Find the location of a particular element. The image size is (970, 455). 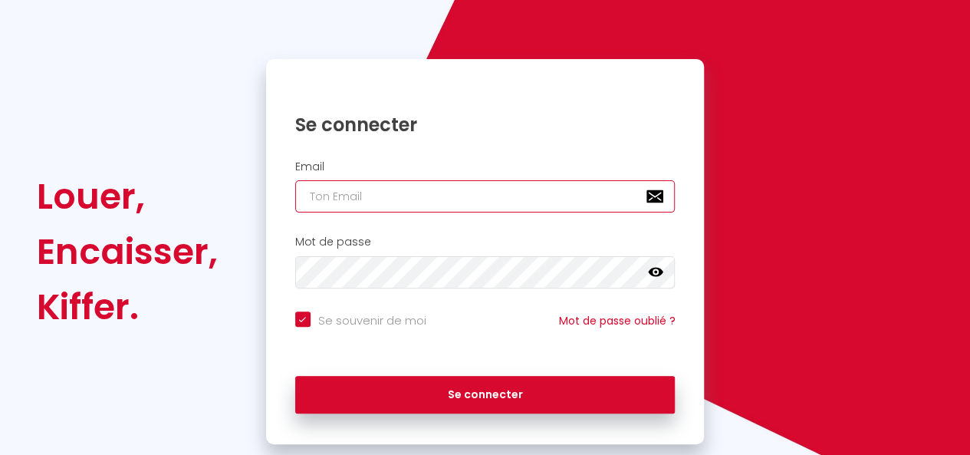

a: Mot de passe oublié ? is located at coordinates (616, 320).